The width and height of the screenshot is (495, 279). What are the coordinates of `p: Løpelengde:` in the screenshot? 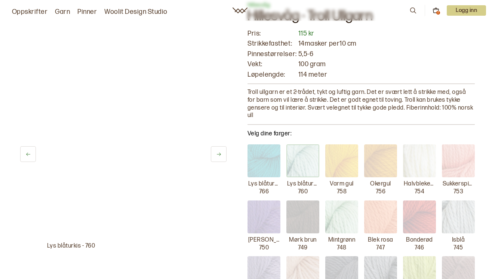 It's located at (272, 74).